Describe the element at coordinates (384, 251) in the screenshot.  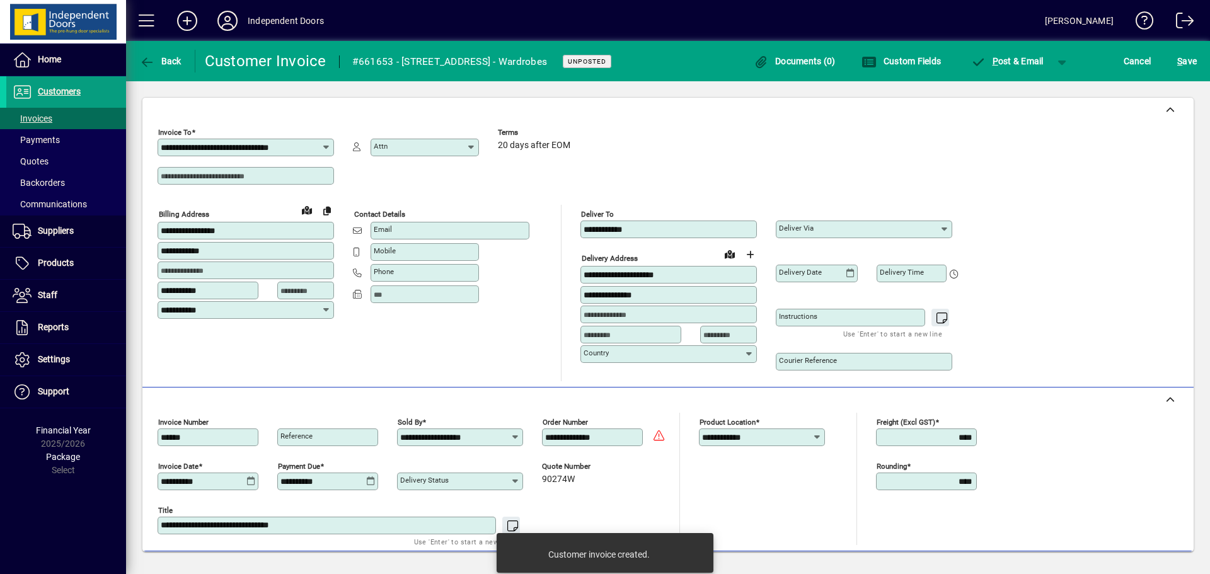
I see `mat-label: Mobile` at that location.